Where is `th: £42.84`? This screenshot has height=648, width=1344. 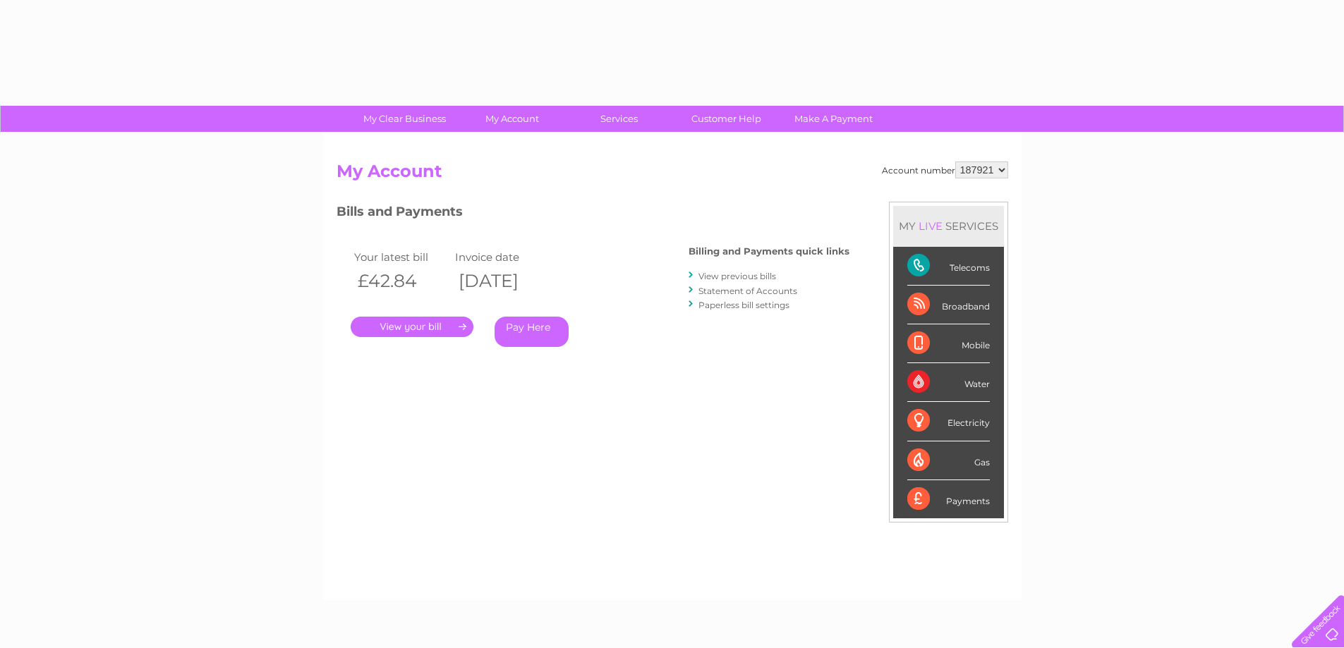
th: £42.84 is located at coordinates (401, 281).